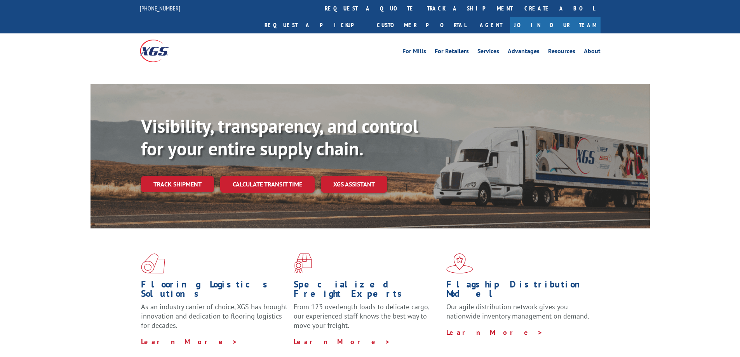 The width and height of the screenshot is (740, 357). Describe the element at coordinates (280, 137) in the screenshot. I see `b: Visibility, transparency, and control for your entire supply chain.` at that location.